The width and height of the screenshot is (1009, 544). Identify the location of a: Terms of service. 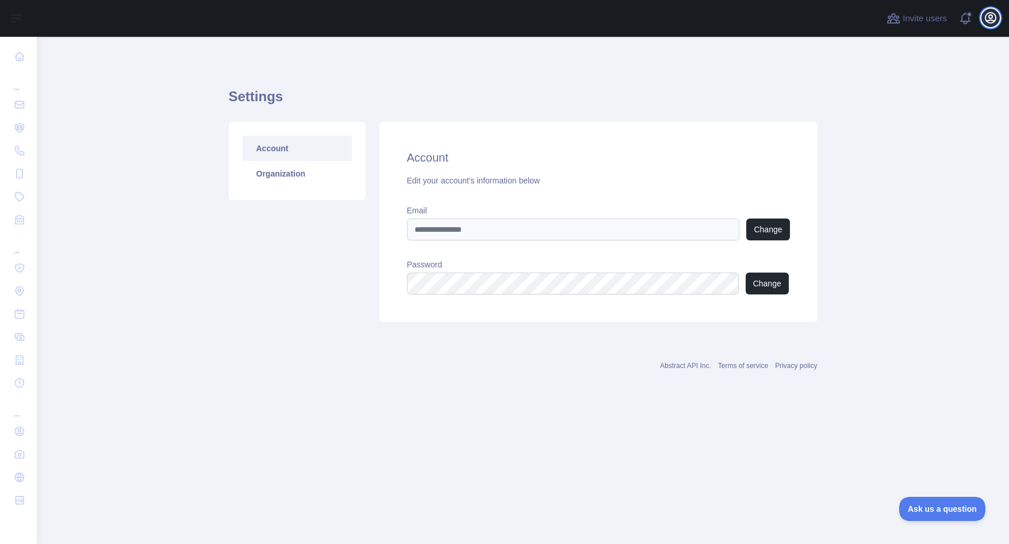
(743, 366).